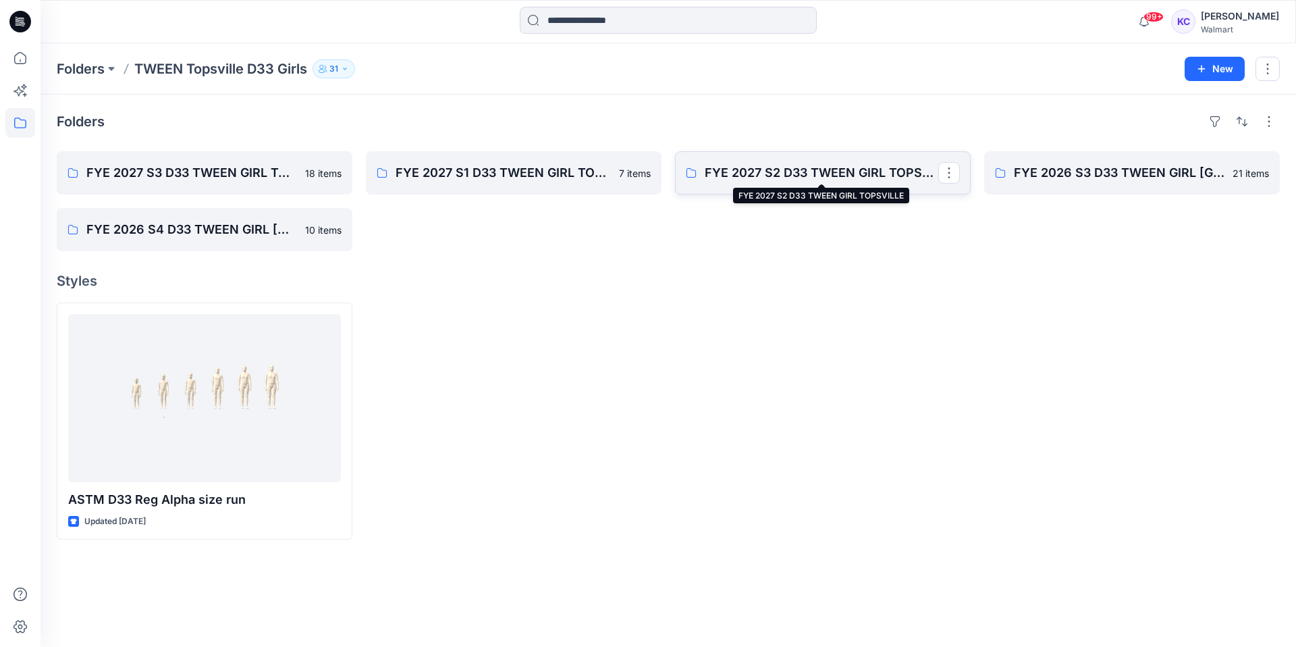 This screenshot has width=1296, height=647. What do you see at coordinates (514, 173) in the screenshot?
I see `a: FYE 2027 S1 D33 TWEEN GIRL TOPSVILLE7 items` at bounding box center [514, 173].